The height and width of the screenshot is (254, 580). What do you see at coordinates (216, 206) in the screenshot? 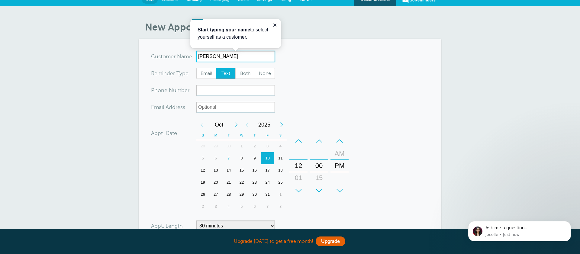
I see `div: Monday, November 3` at bounding box center [216, 206].